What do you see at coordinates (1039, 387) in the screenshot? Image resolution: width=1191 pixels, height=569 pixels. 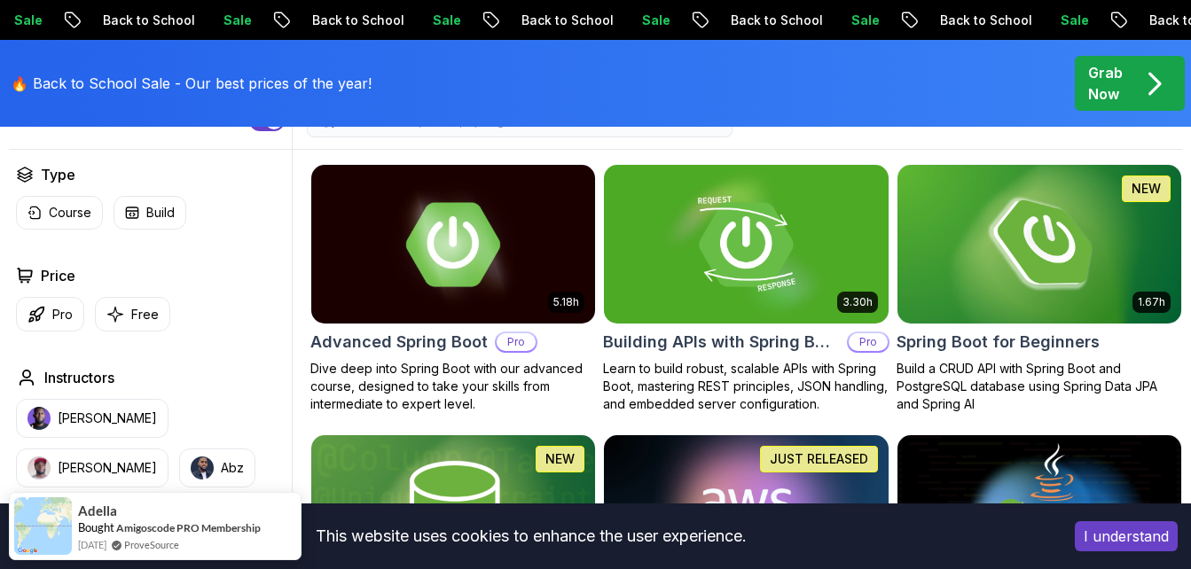 I see `p: Build a CRUD API with Spring Boot and PostgreSQL database using Spring Data JPA and Spring AI` at bounding box center [1039, 387].